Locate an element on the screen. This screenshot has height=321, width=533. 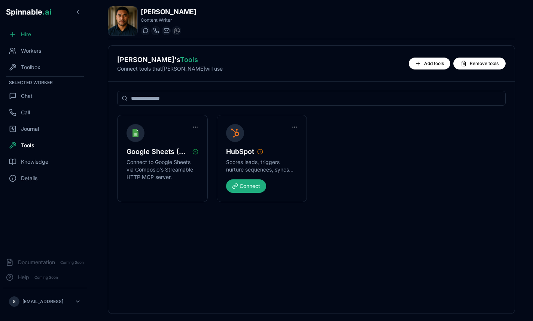
span: Knowledge is located at coordinates (34, 162).